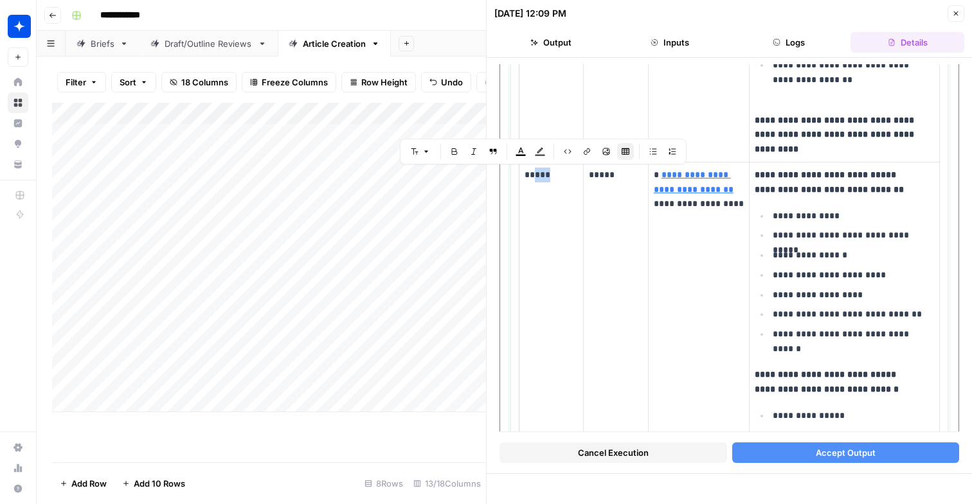 This screenshot has width=972, height=504. What do you see at coordinates (845, 453) in the screenshot?
I see `span: Accept Output` at bounding box center [845, 453].